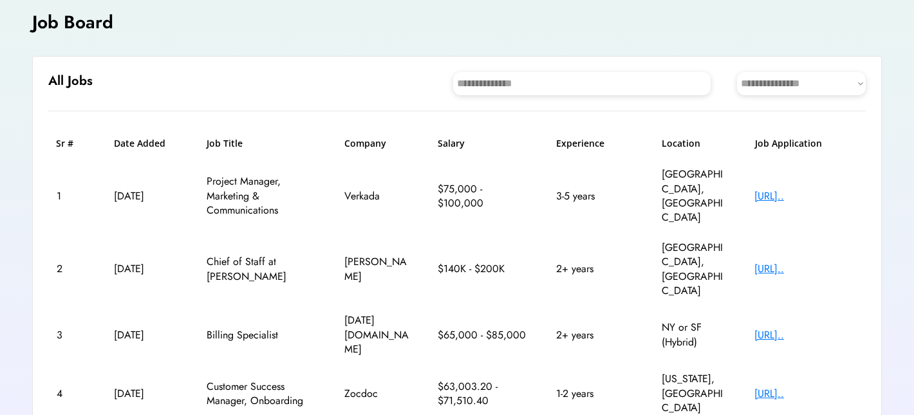 Image resolution: width=914 pixels, height=415 pixels. Describe the element at coordinates (483, 394) in the screenshot. I see `div: $63,003.20 - $71,510.40` at that location.